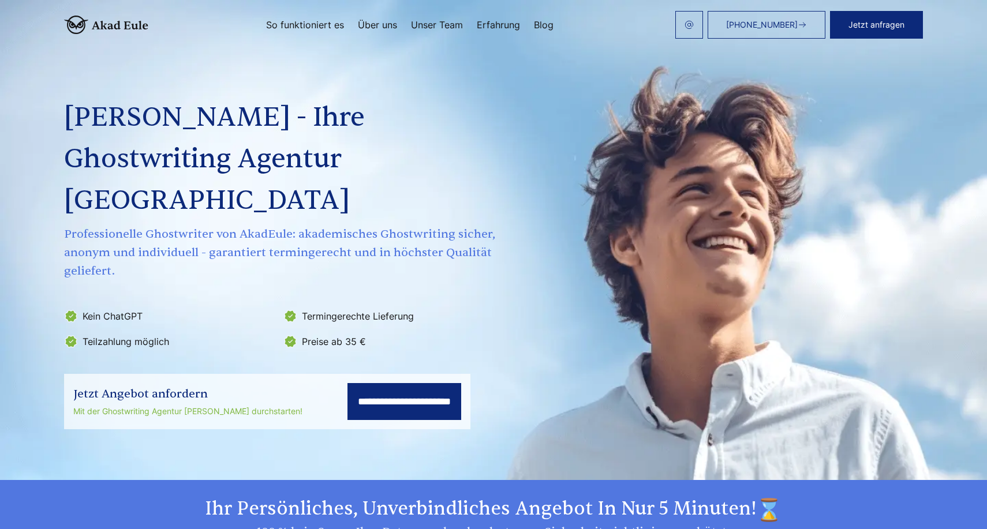 Image resolution: width=987 pixels, height=529 pixels. What do you see at coordinates (544, 25) in the screenshot?
I see `a: Blog` at bounding box center [544, 25].